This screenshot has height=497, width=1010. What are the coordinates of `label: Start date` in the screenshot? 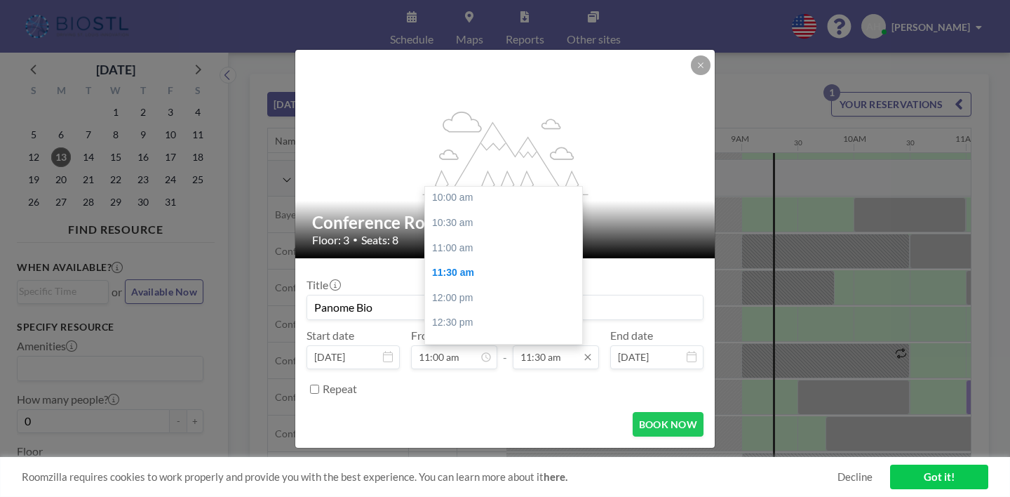 It's located at (330, 335).